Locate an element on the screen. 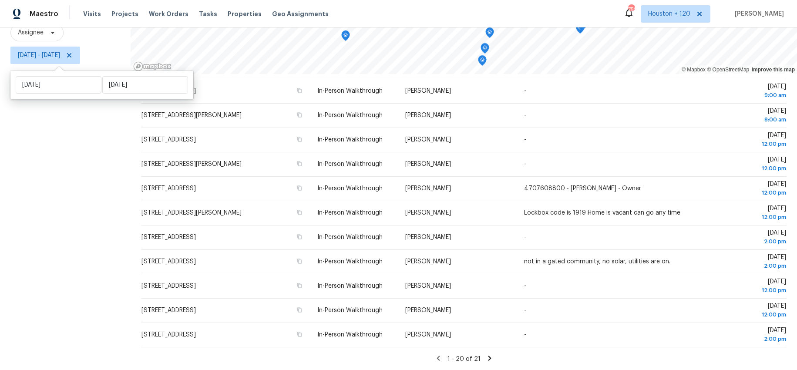  a: Mapbox homepage is located at coordinates (152, 66).